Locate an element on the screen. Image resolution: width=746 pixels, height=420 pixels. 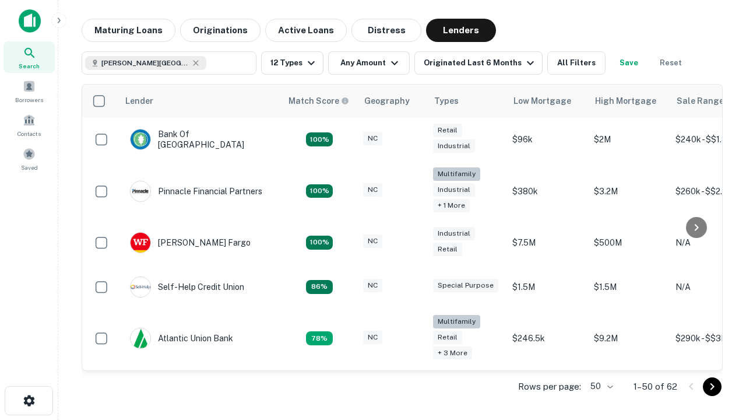
div: + 3 more is located at coordinates (452, 353).